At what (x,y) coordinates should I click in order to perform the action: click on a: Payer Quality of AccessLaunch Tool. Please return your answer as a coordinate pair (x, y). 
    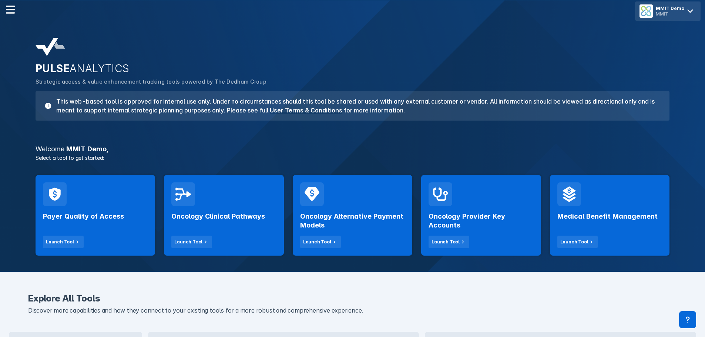
    Looking at the image, I should click on (95, 215).